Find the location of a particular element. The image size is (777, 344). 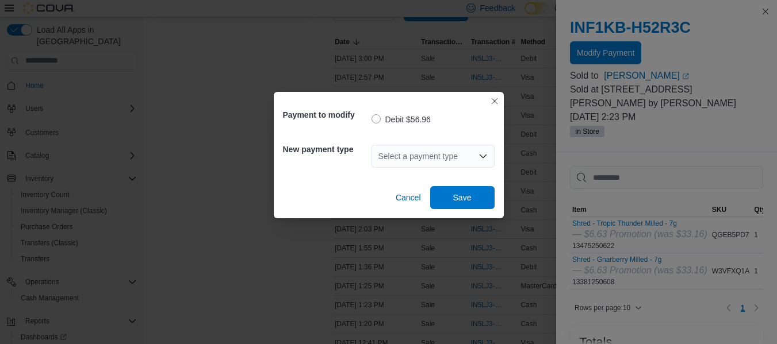

button: Save is located at coordinates (462, 198).